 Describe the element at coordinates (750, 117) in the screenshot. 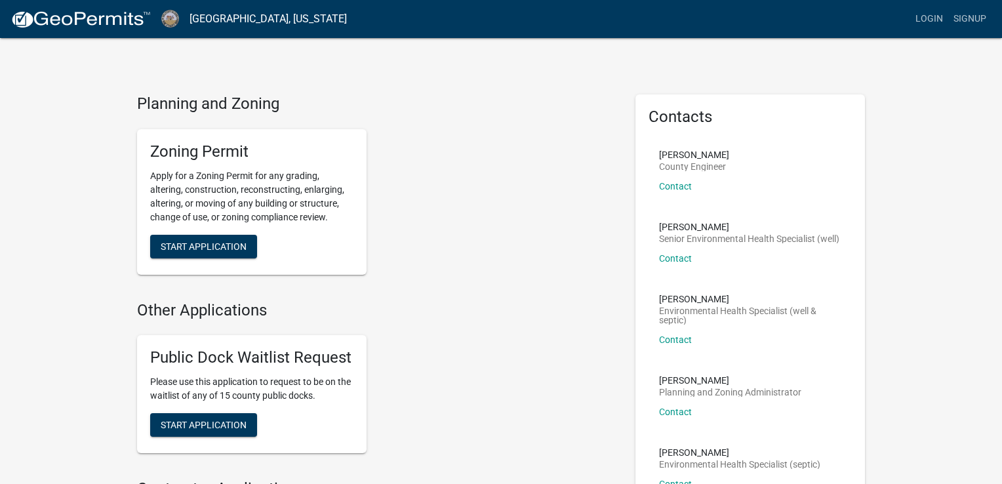

I see `h5: Contacts` at that location.